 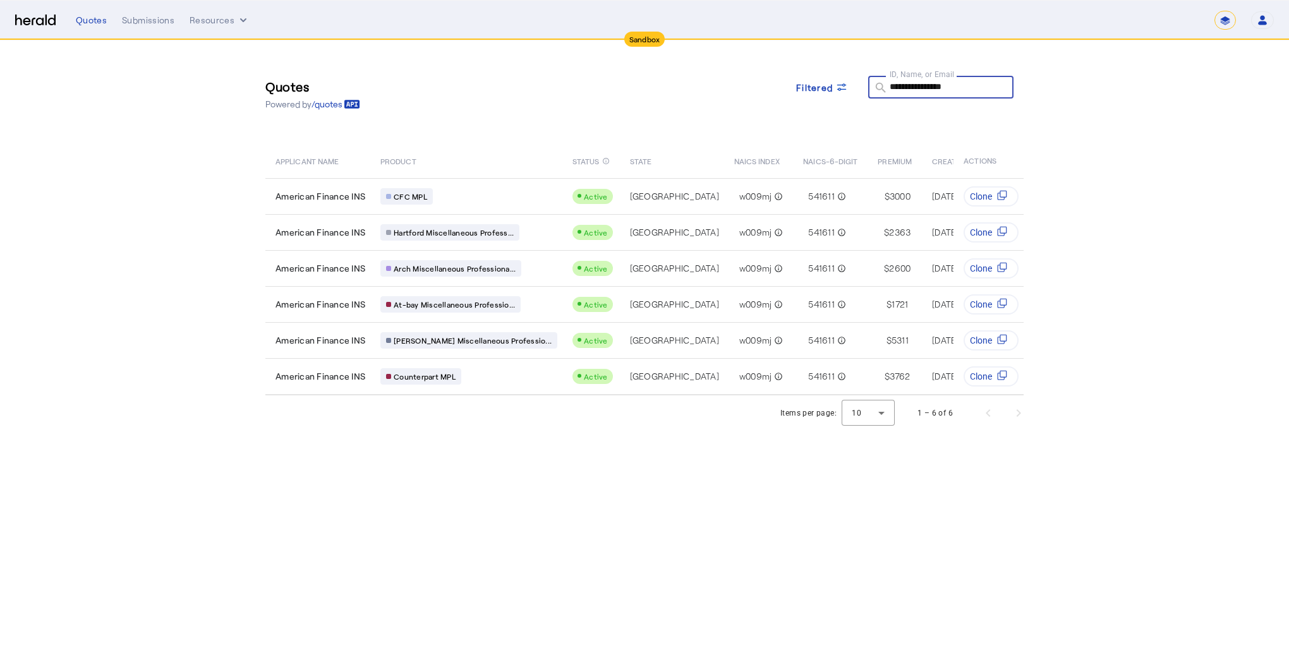 What do you see at coordinates (900, 305) in the screenshot?
I see `span: 1721` at bounding box center [900, 305].